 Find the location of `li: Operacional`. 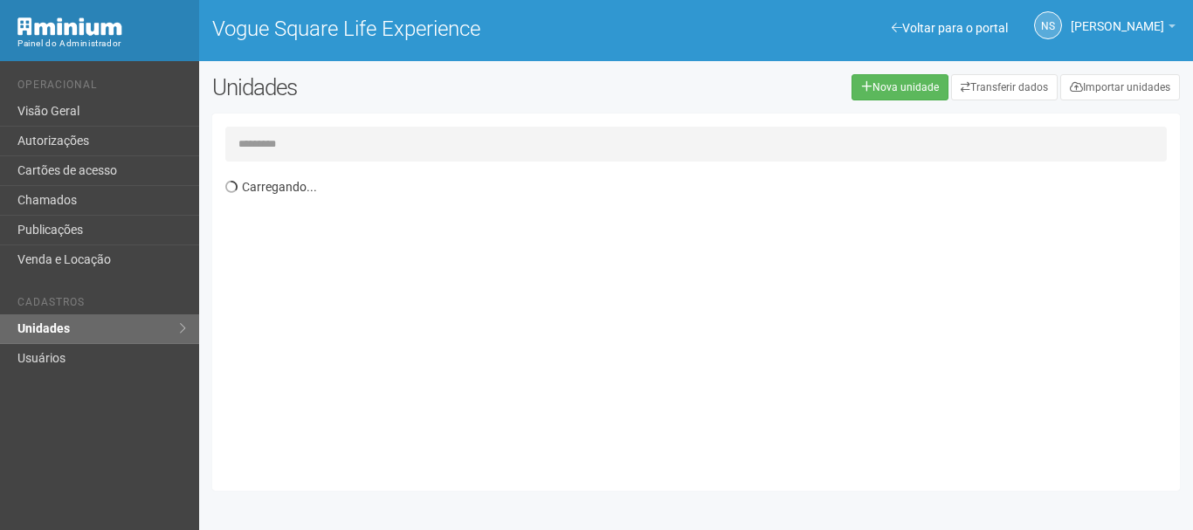

li: Operacional is located at coordinates (101, 87).